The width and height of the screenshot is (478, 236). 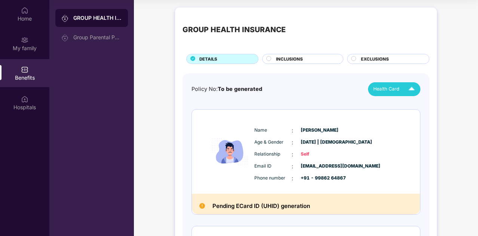 What do you see at coordinates (319, 178) in the screenshot?
I see `span: +91 - 99862 64867` at bounding box center [319, 178].